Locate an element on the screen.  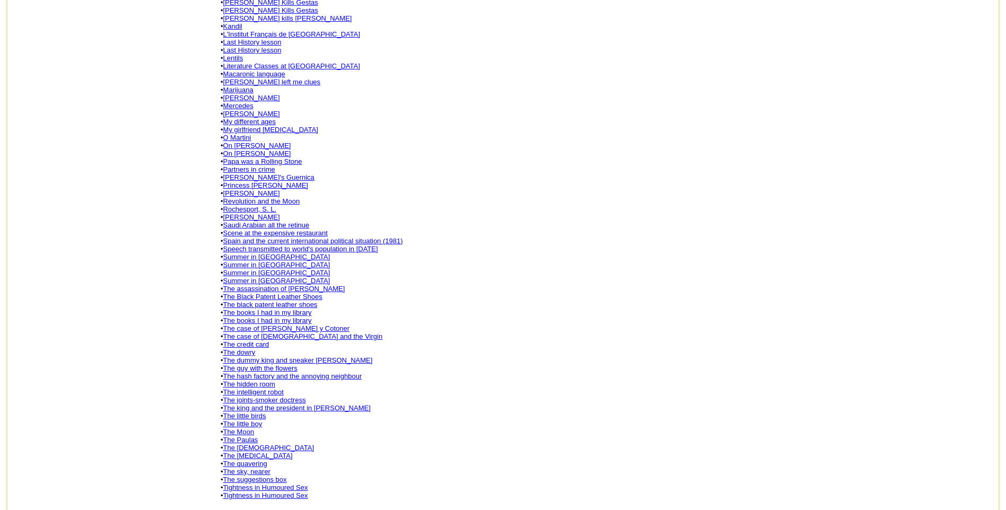
a: Mercedes is located at coordinates (238, 106).